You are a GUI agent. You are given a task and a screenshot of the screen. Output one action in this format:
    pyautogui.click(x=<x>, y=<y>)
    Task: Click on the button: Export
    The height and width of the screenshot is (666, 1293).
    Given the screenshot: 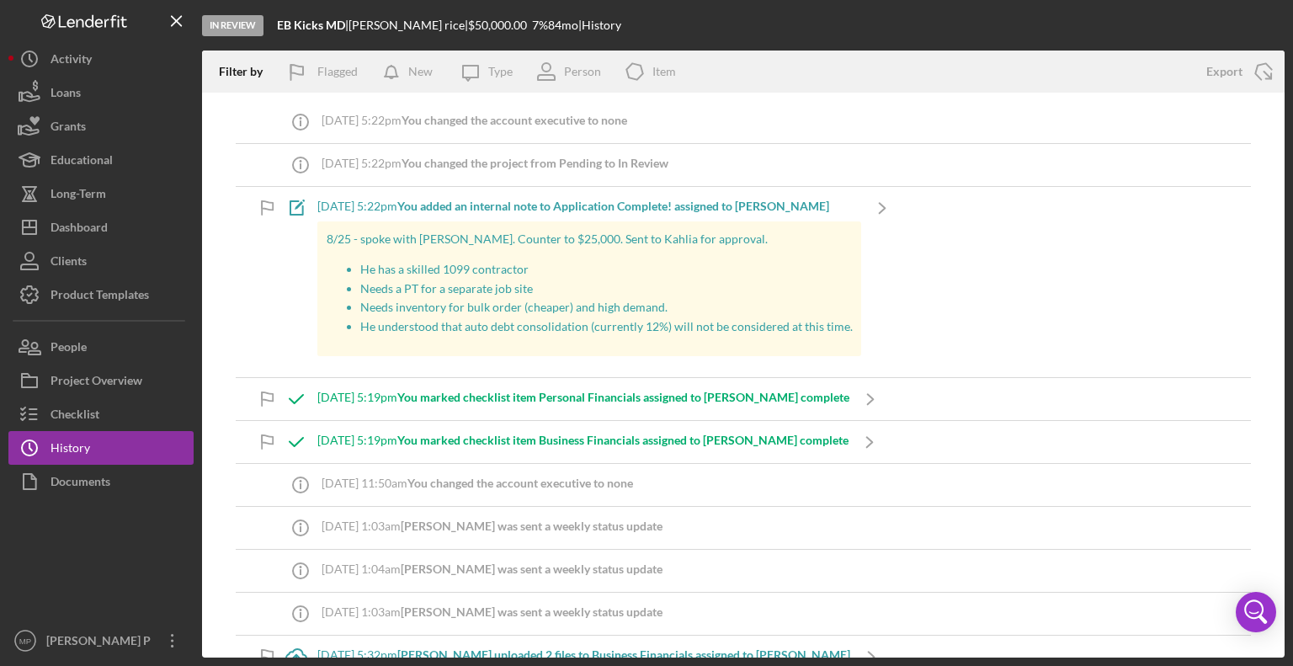 What is the action you would take?
    pyautogui.click(x=1236, y=72)
    